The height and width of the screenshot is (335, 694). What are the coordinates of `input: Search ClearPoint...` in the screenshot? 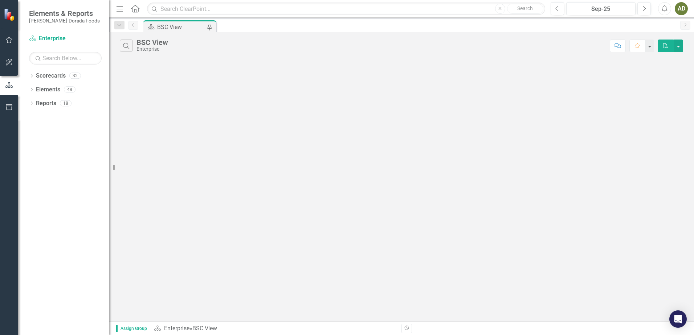 It's located at (346, 9).